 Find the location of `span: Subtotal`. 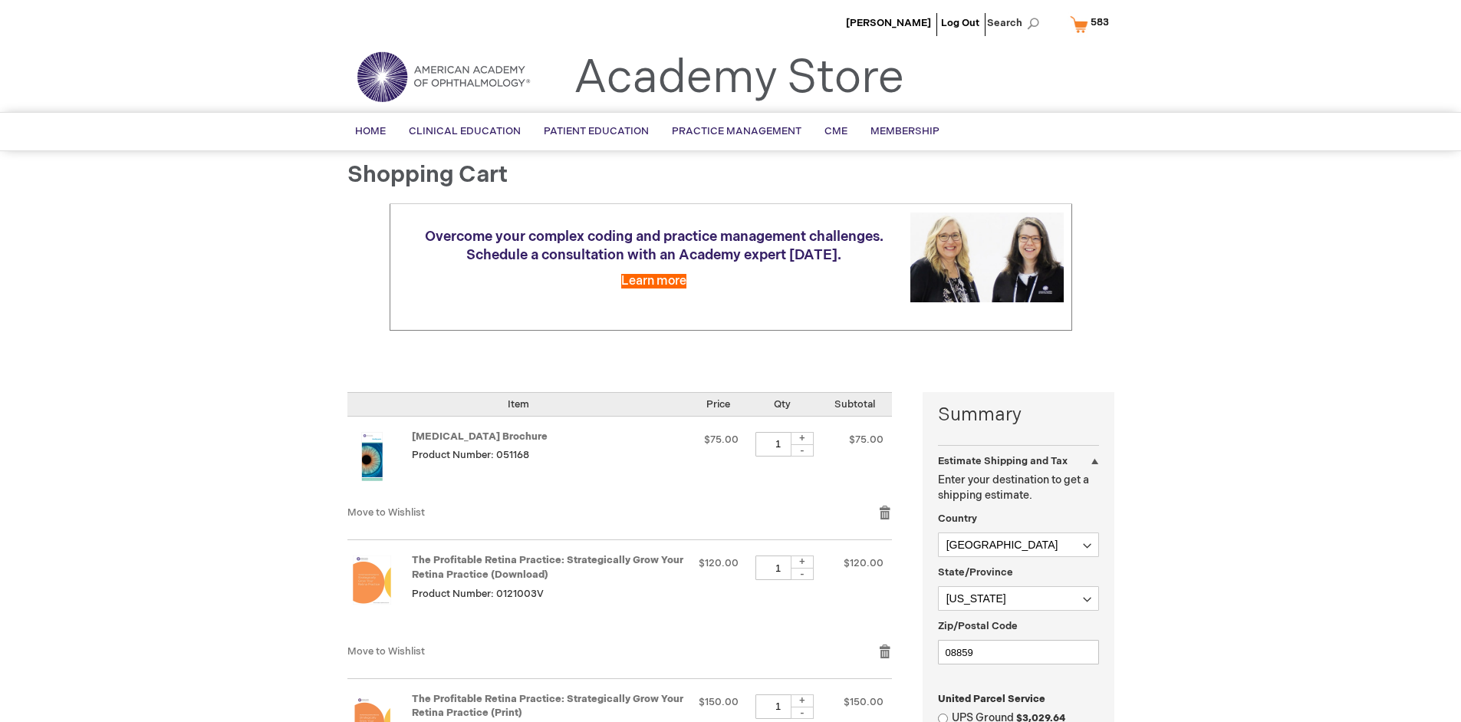

span: Subtotal is located at coordinates (854, 404).